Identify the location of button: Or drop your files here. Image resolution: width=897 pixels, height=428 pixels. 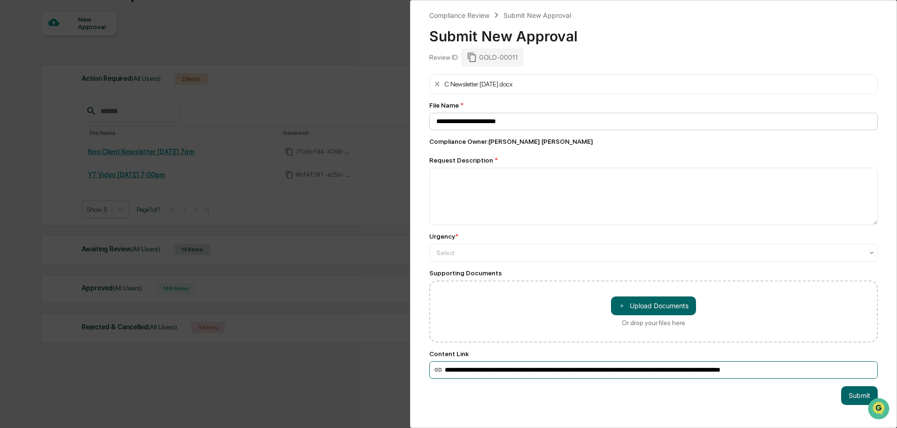
(654, 306).